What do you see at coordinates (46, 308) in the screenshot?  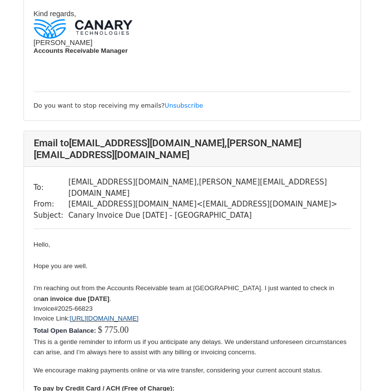 I see `span: Invoice#` at bounding box center [46, 308].